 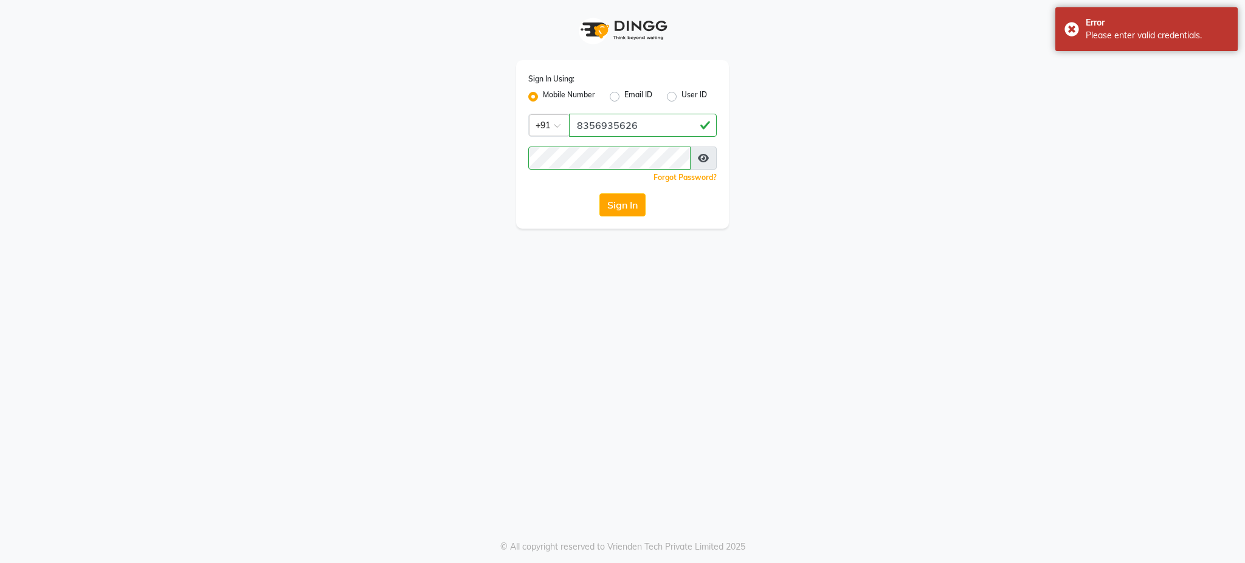 I want to click on label: Email ID, so click(x=638, y=97).